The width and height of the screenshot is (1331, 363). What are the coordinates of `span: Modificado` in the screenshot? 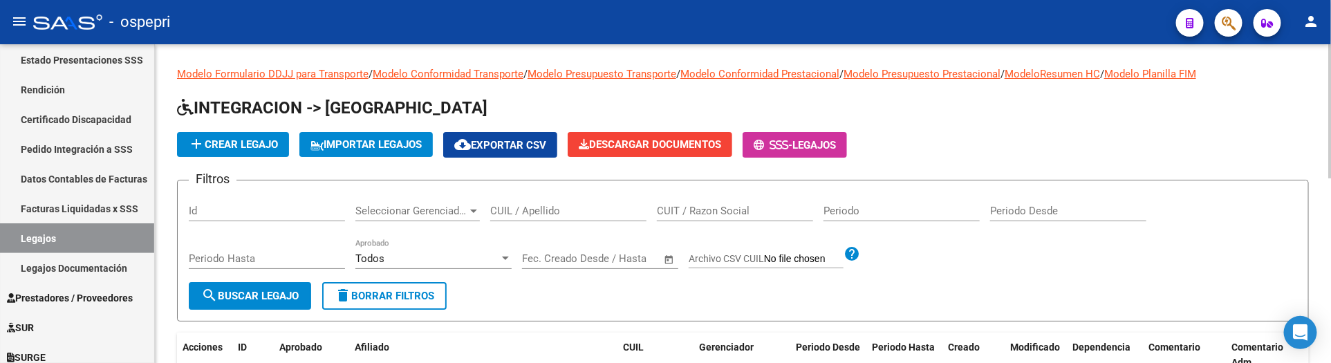 It's located at (1035, 347).